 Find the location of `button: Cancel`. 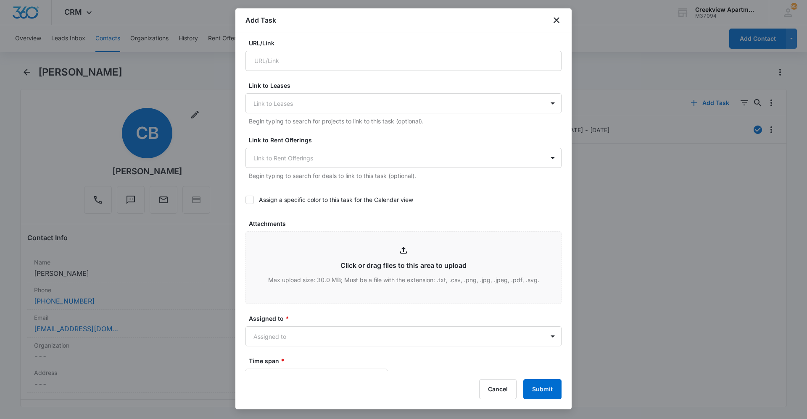

button: Cancel is located at coordinates (498, 390).